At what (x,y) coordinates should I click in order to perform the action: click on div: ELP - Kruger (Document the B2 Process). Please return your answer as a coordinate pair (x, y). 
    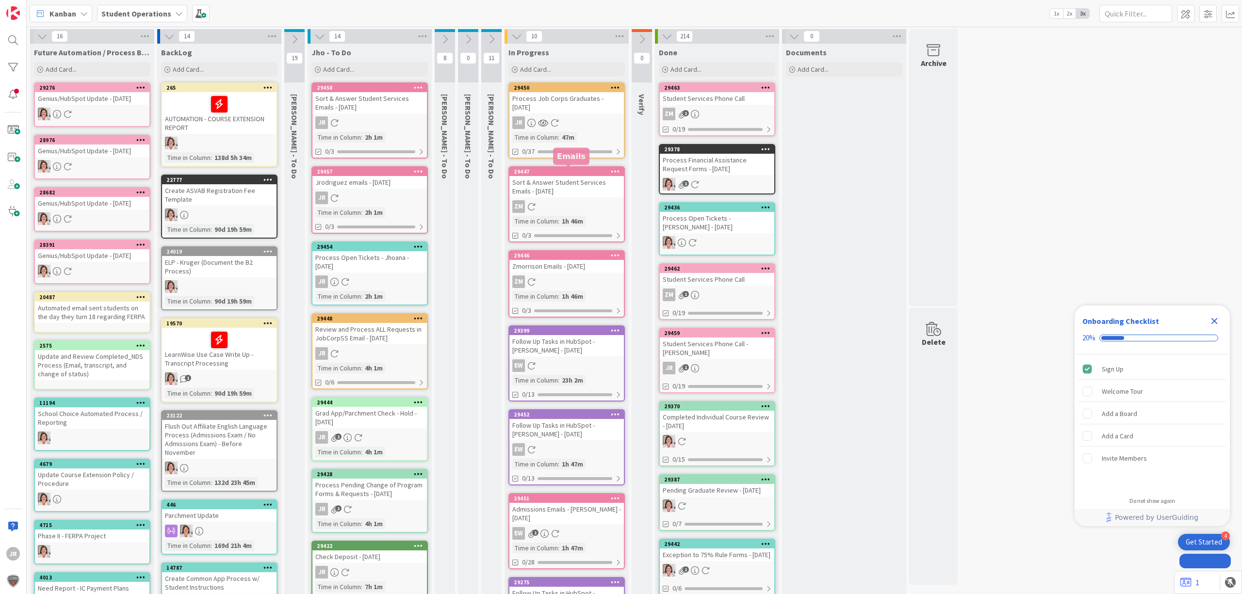
    Looking at the image, I should click on (219, 267).